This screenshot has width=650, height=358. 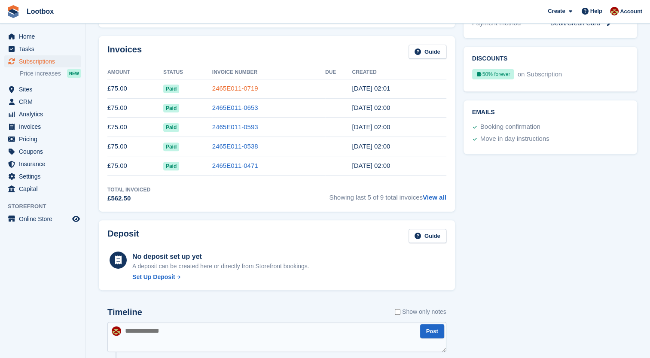 What do you see at coordinates (589, 23) in the screenshot?
I see `div: Debit/Credit Card` at bounding box center [589, 23].